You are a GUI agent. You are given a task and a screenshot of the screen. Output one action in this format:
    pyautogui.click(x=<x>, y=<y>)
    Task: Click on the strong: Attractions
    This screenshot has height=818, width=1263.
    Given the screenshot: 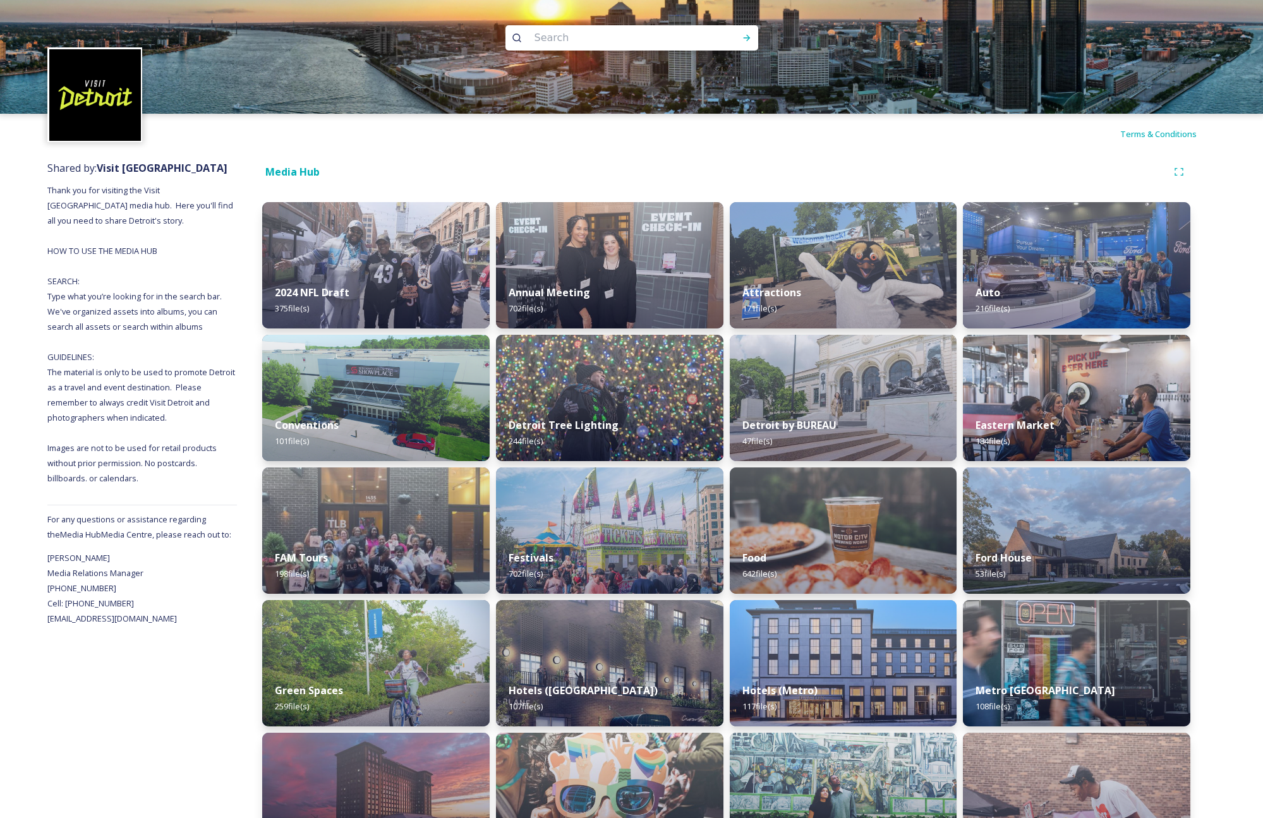 What is the action you would take?
    pyautogui.click(x=772, y=293)
    